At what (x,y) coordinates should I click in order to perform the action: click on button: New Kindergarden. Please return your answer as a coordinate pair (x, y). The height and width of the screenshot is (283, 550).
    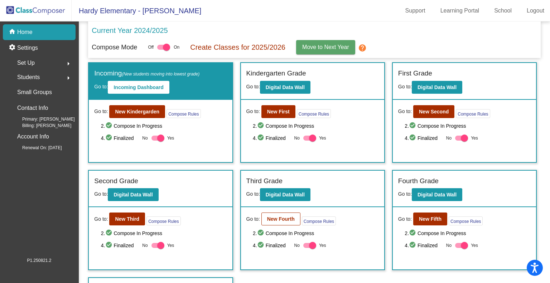
    Looking at the image, I should click on (137, 112).